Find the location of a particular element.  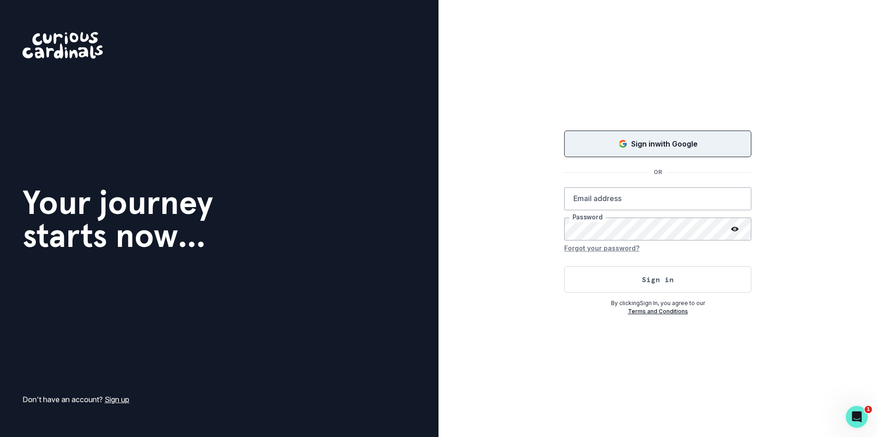

button: Sign in with Google (GSuite) is located at coordinates (657, 144).